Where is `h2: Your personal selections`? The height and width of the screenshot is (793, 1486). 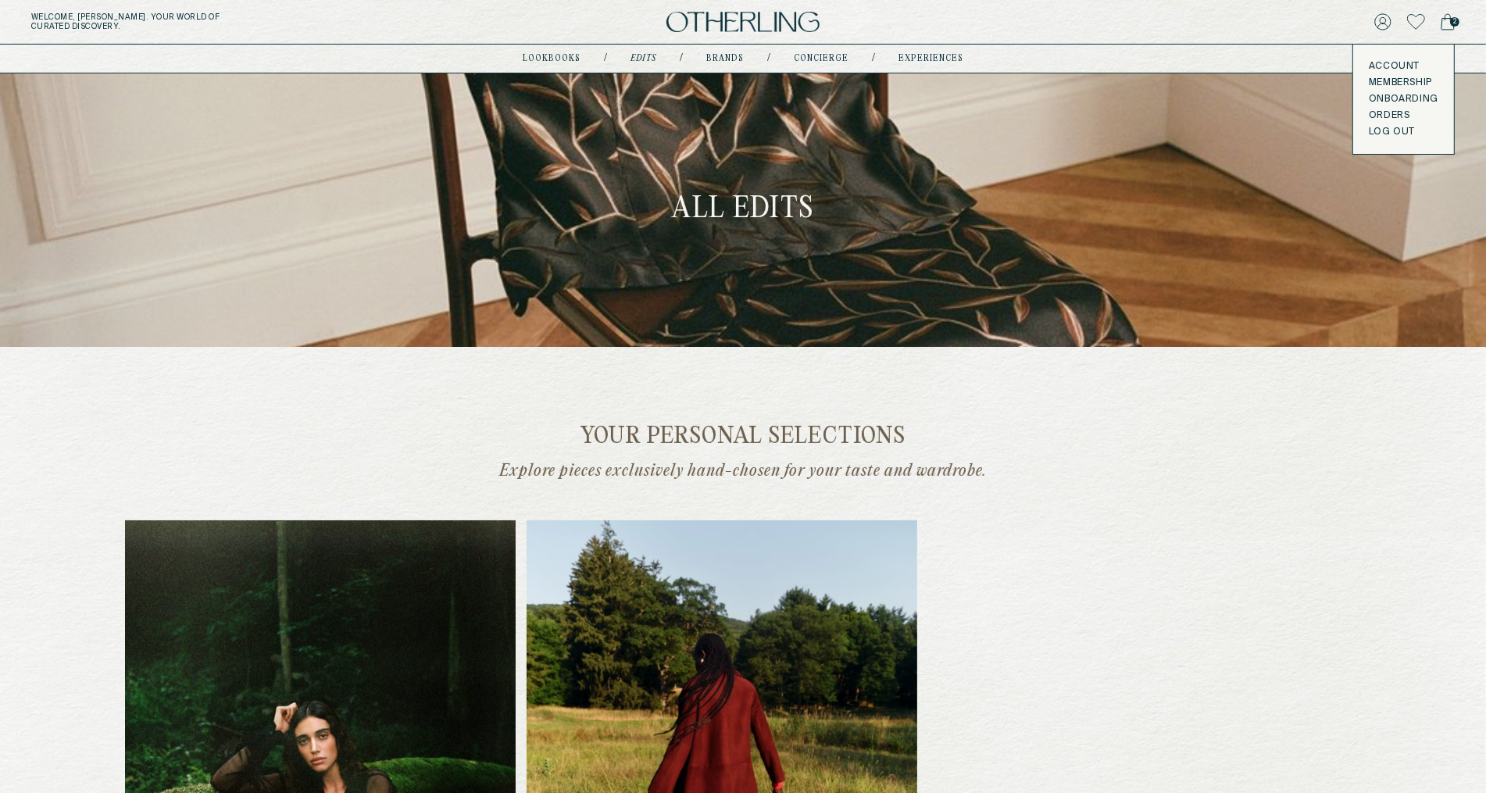
h2: Your personal selections is located at coordinates (743, 437).